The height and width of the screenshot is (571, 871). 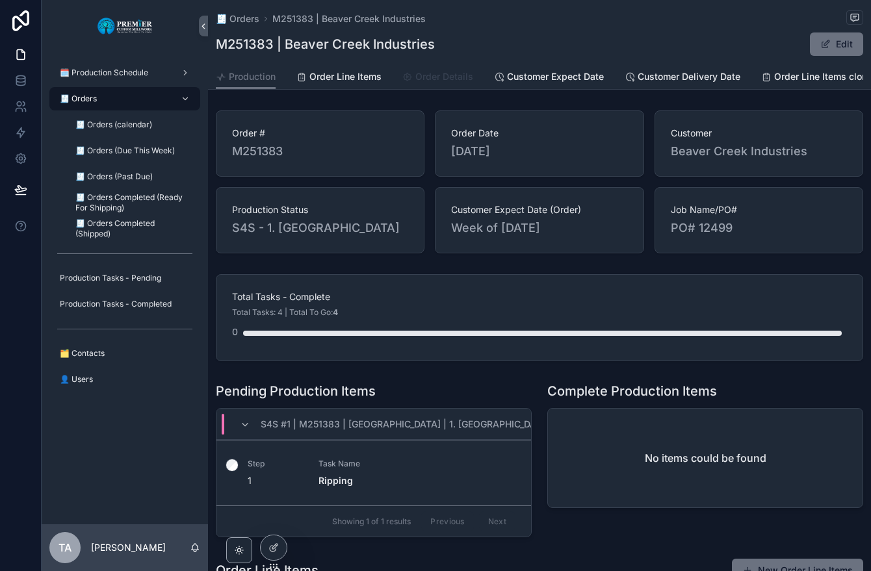 What do you see at coordinates (539, 210) in the screenshot?
I see `span: Customer Expect Date (Order)` at bounding box center [539, 210].